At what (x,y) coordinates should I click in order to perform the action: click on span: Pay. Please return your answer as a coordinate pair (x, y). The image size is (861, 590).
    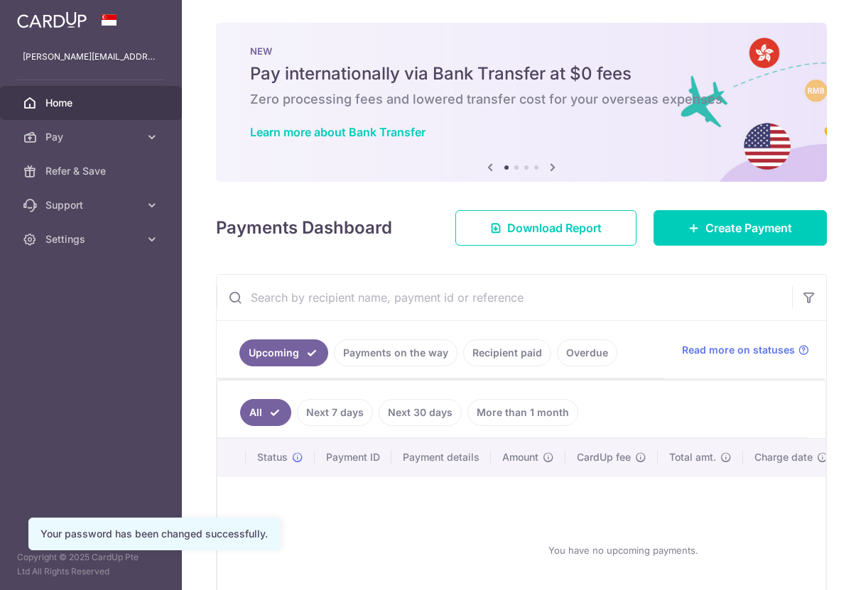
    Looking at the image, I should click on (92, 137).